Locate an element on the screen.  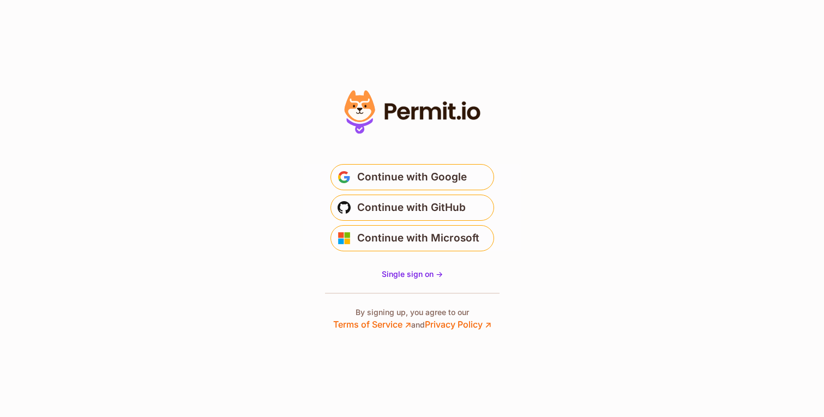
button: Continue with GitHub is located at coordinates (412, 208).